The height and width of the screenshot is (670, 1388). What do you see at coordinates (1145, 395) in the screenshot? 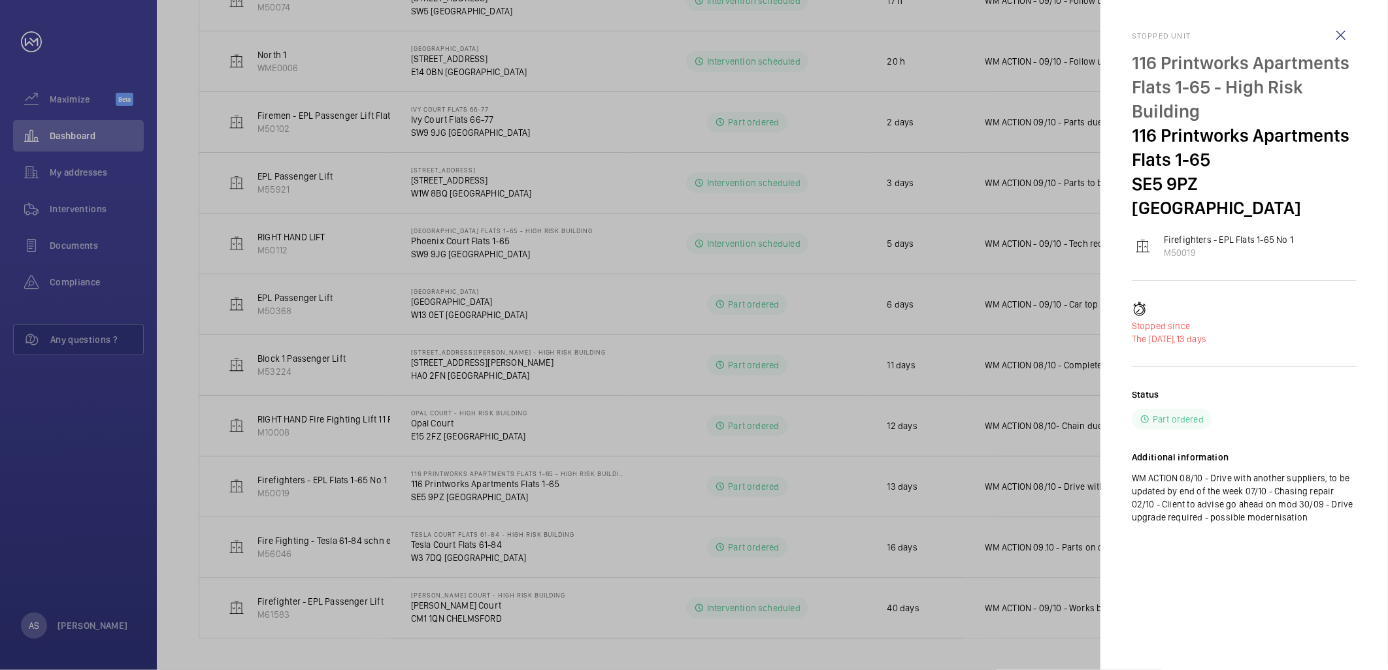
I see `h2: Status` at bounding box center [1145, 395].